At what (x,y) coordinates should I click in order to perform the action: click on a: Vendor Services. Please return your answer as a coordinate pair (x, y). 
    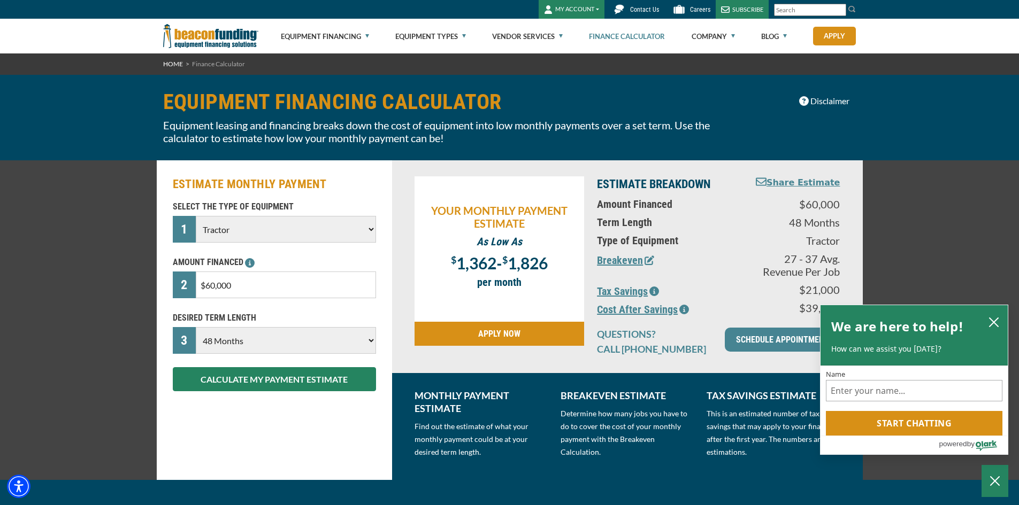
    Looking at the image, I should click on (527, 36).